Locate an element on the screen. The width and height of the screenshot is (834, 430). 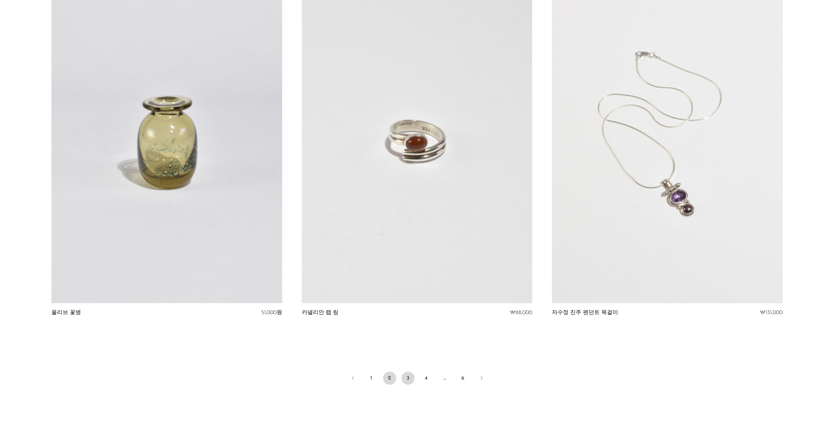
a: 카넬리안 랩 링 is located at coordinates (320, 313).